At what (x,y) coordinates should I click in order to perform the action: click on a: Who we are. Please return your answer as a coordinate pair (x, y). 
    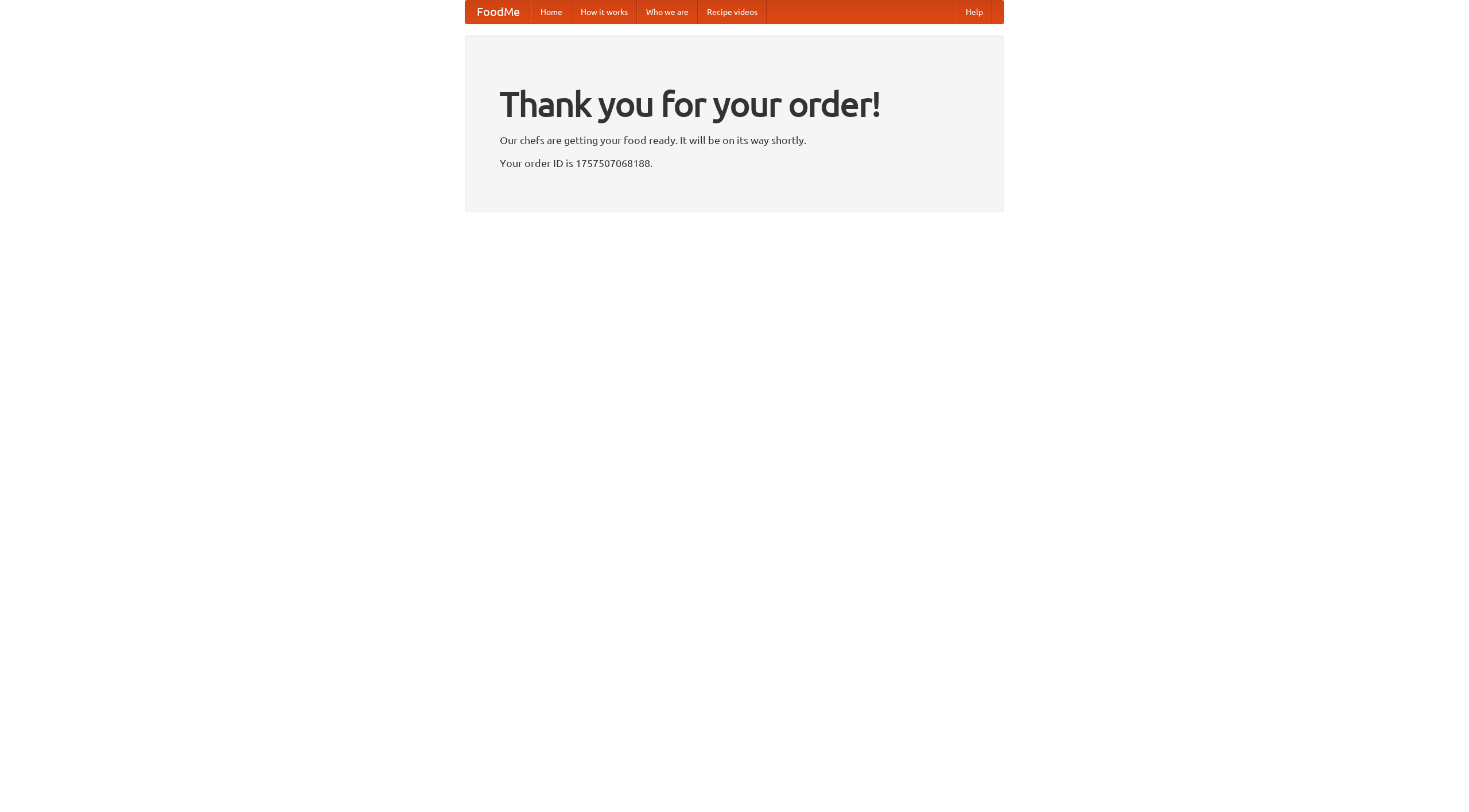
    Looking at the image, I should click on (667, 12).